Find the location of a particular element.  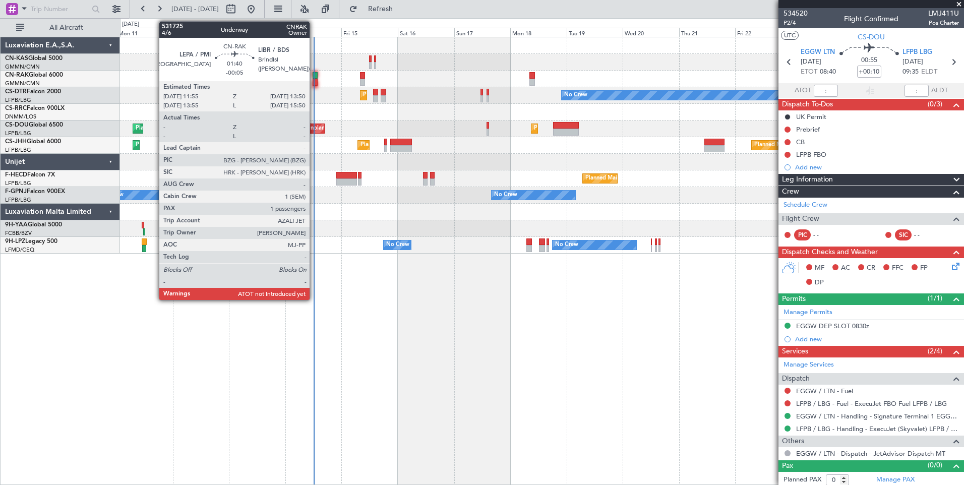

div: Tue 12 is located at coordinates (201, 32).